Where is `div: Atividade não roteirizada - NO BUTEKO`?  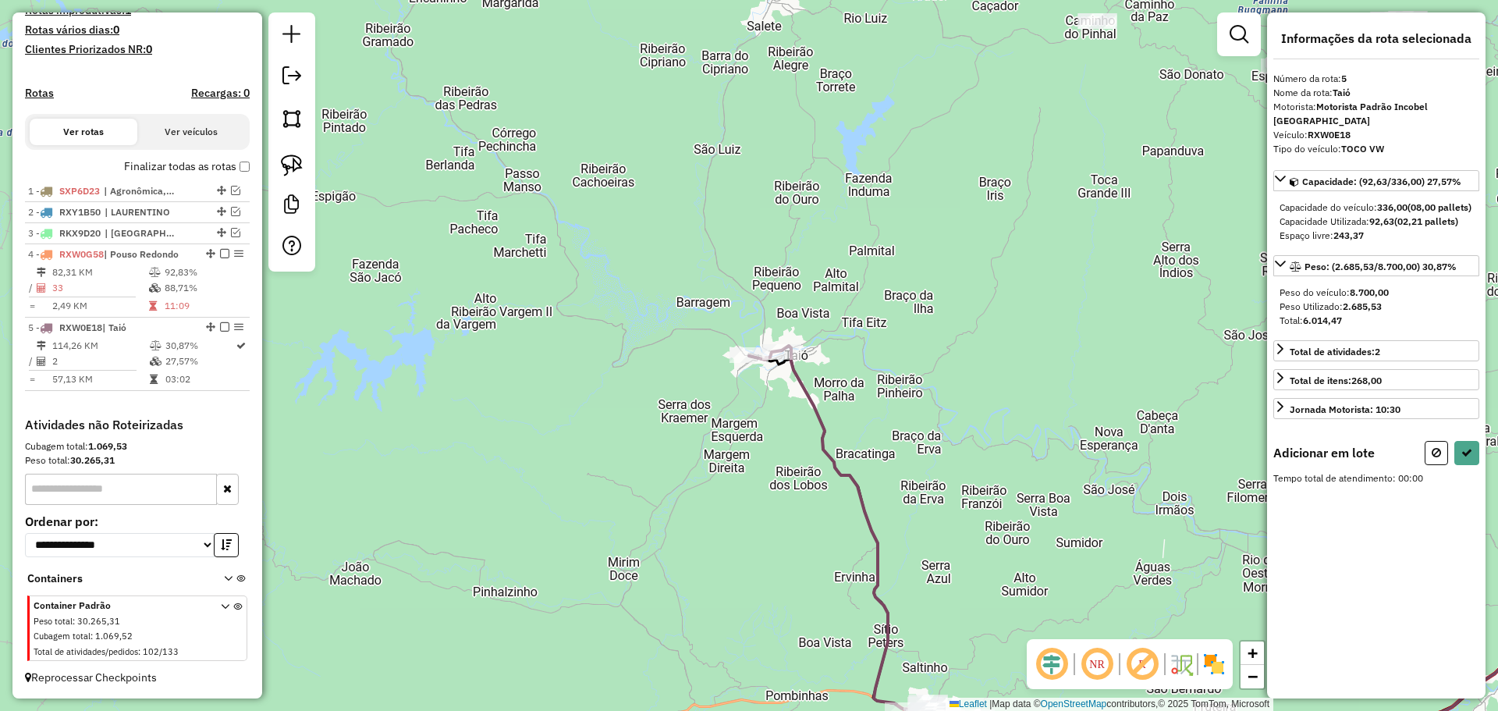 div: Atividade não roteirizada - NO BUTEKO is located at coordinates (1407, 19).